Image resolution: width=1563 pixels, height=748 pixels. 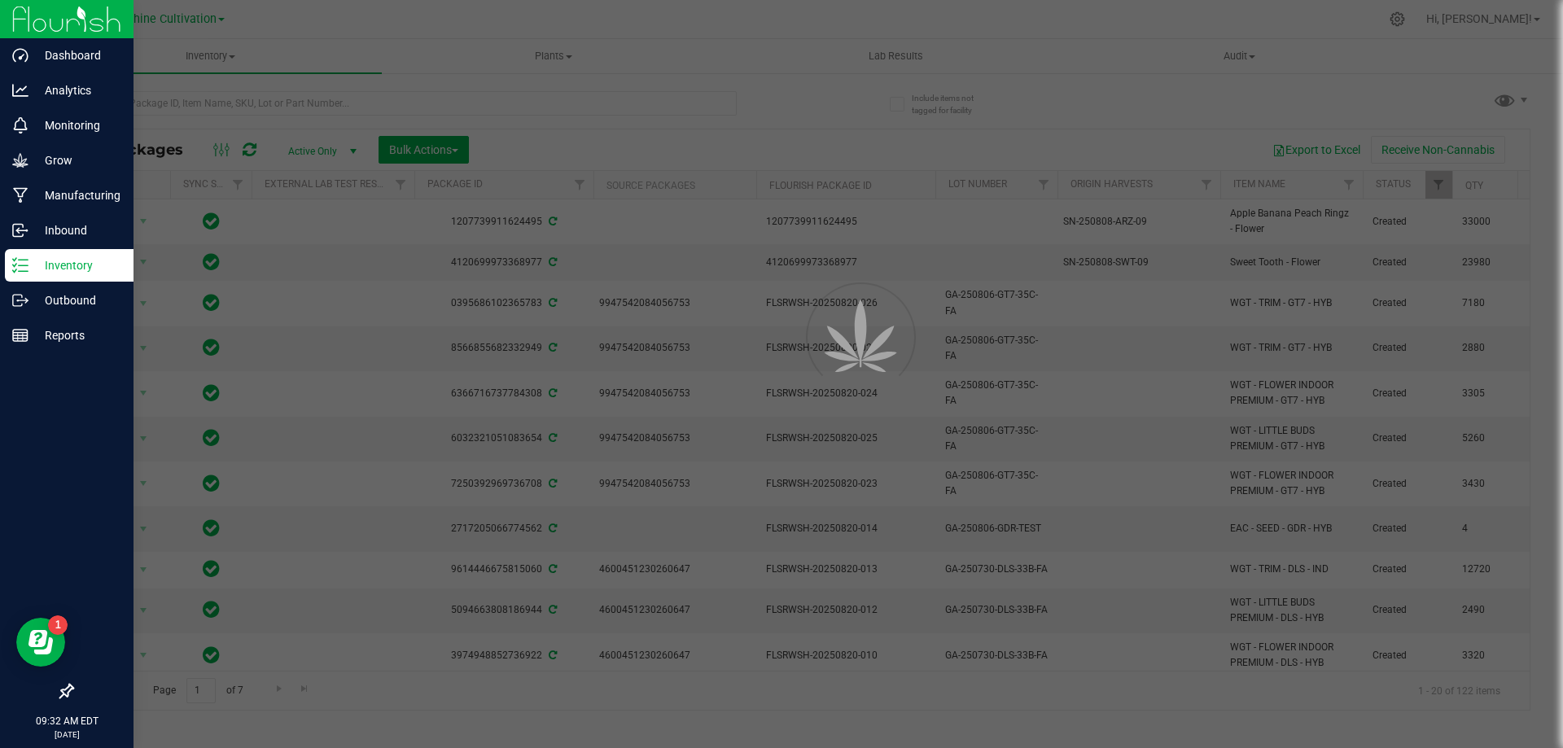 What do you see at coordinates (20, 90) in the screenshot?
I see `inline-svg: Analytics` at bounding box center [20, 90].